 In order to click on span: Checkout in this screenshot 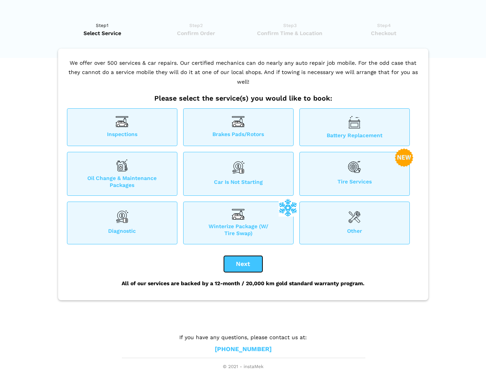, I will do `click(384, 33)`.